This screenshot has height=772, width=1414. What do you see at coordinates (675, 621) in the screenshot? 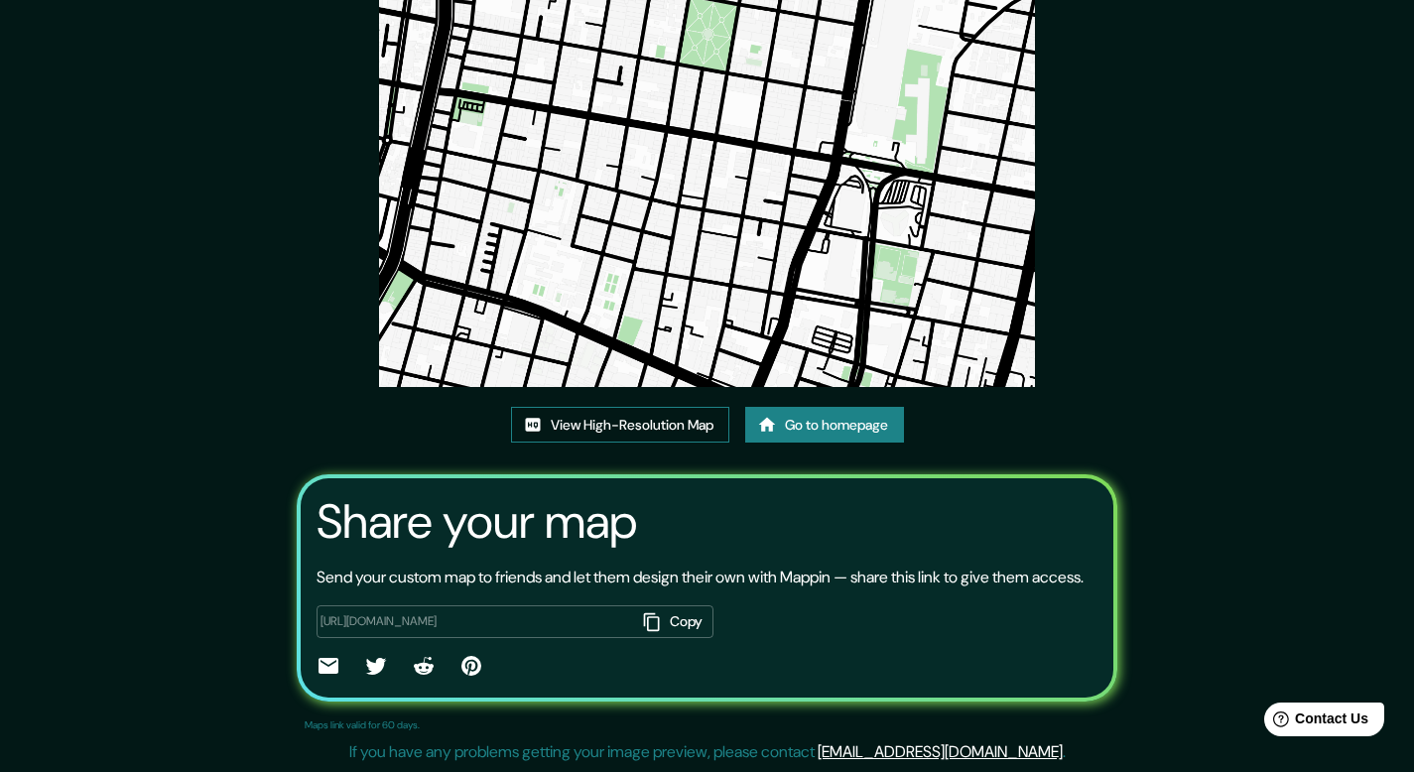
I see `button: Copy` at bounding box center [675, 621].